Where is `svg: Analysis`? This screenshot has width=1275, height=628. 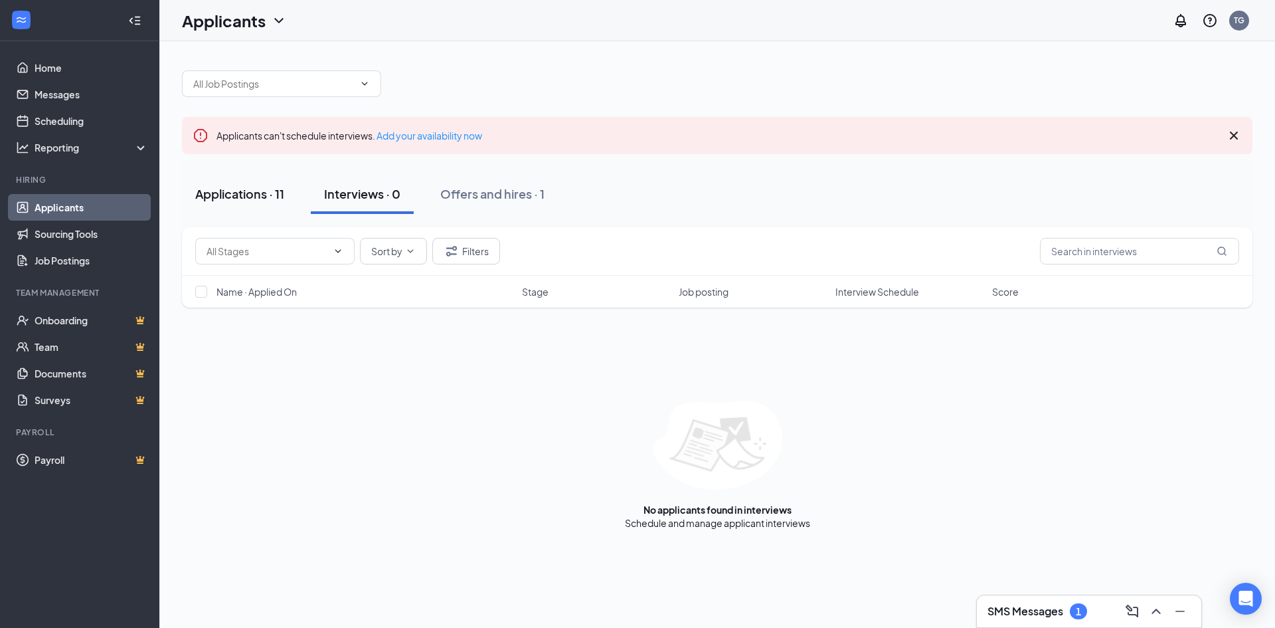 svg: Analysis is located at coordinates (23, 147).